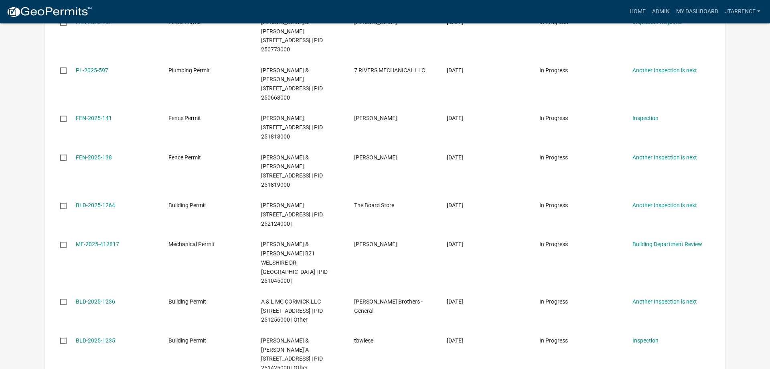 Image resolution: width=770 pixels, height=369 pixels. Describe the element at coordinates (95, 301) in the screenshot. I see `a: BLD-2025-1236` at that location.